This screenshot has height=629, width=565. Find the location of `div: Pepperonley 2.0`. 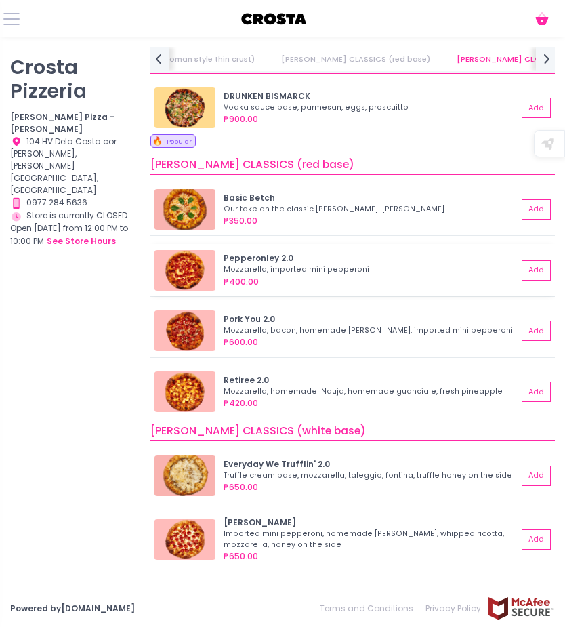

div: Pepperonley 2.0 is located at coordinates (371, 258).